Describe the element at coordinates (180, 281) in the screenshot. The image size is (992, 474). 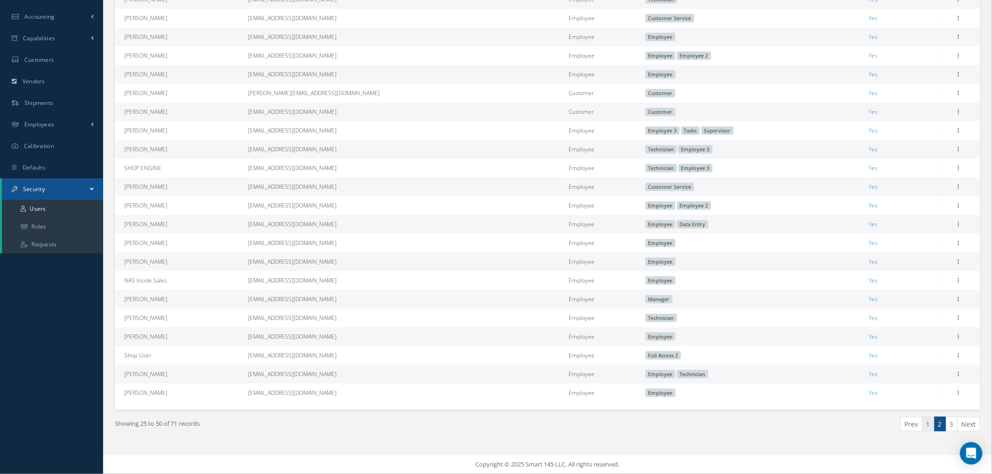
I see `td: NAS Inside Sales` at that location.